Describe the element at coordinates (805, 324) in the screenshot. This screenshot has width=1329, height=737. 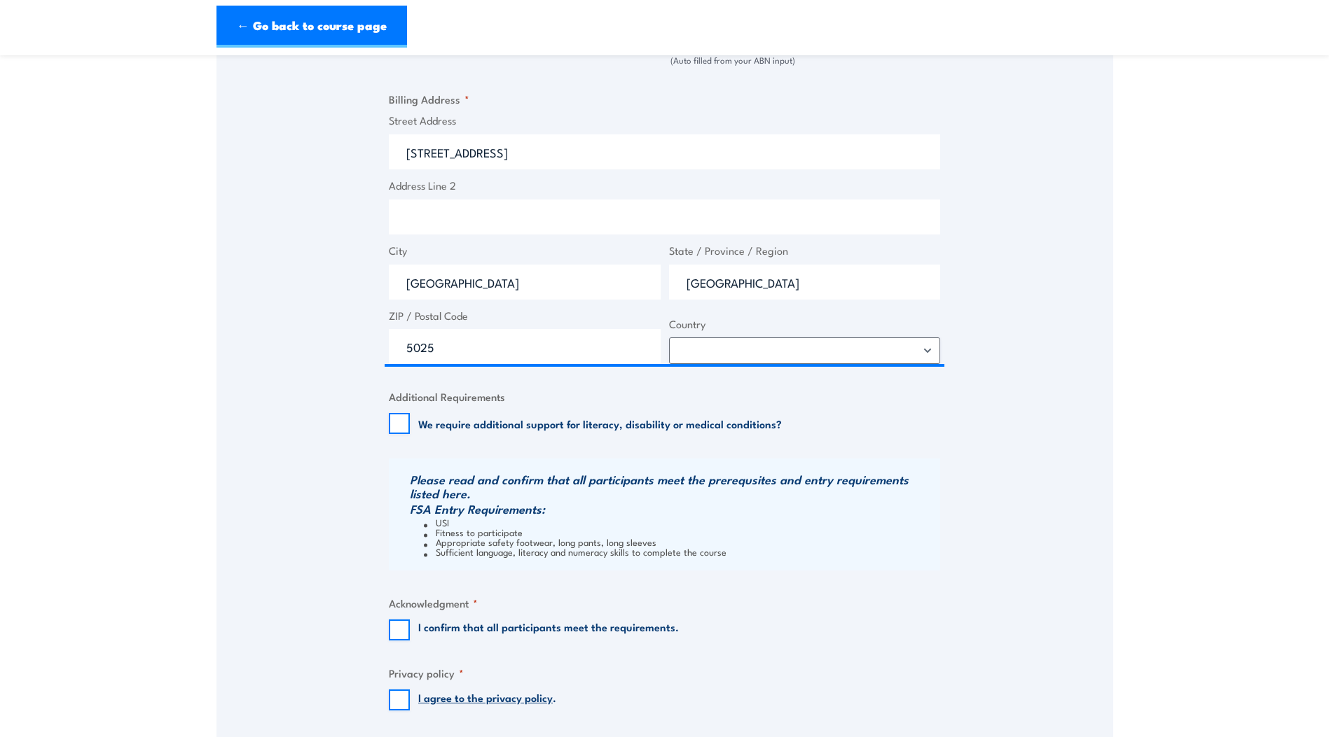
I see `label: Country` at that location.